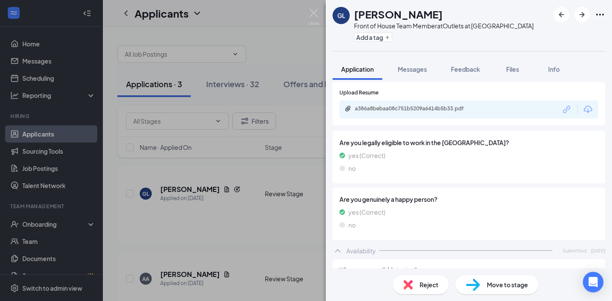 This screenshot has height=301, width=612. What do you see at coordinates (466, 69) in the screenshot?
I see `span: Feedback` at bounding box center [466, 69].